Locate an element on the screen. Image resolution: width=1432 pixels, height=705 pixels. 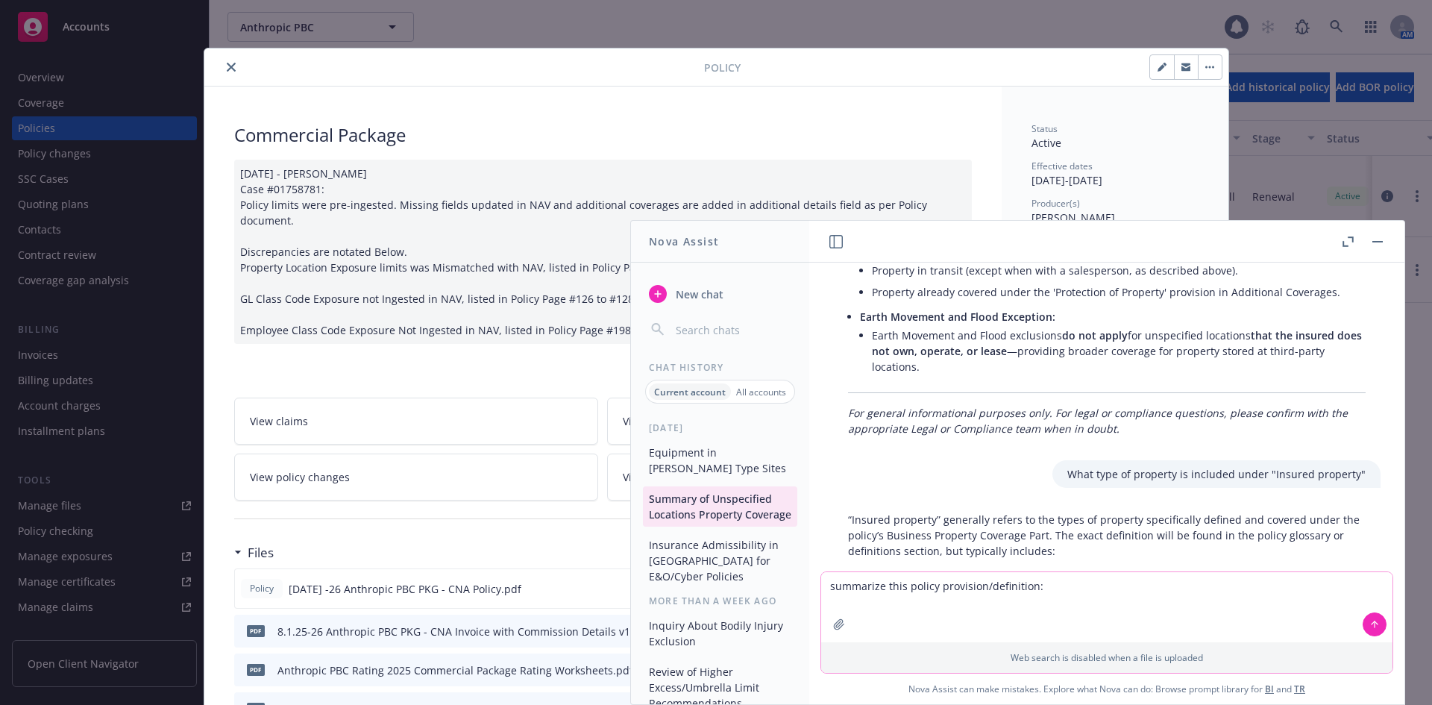
span: View policy changes is located at coordinates (300, 477).